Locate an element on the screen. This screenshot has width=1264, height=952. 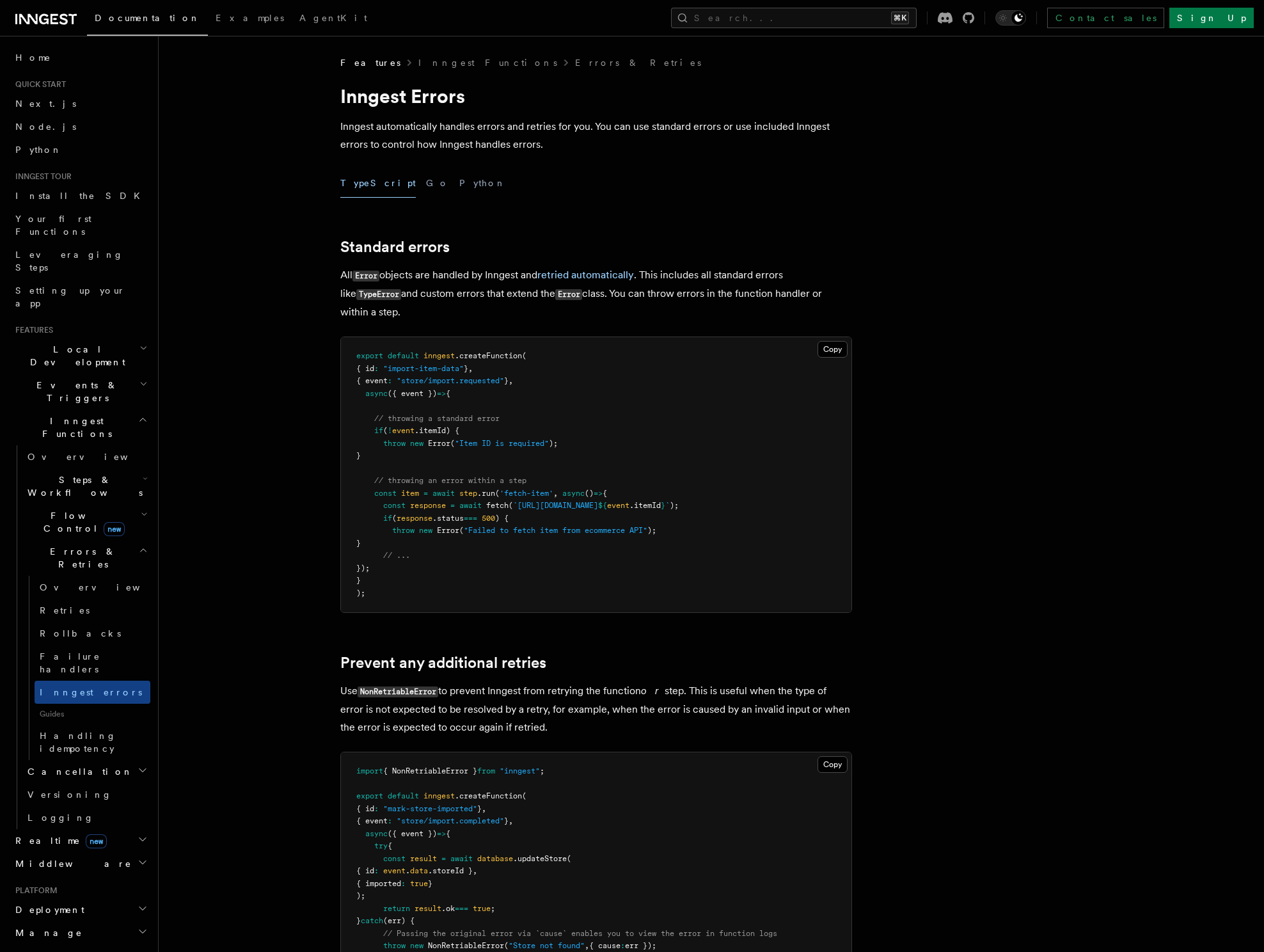
span: import is located at coordinates (370, 771).